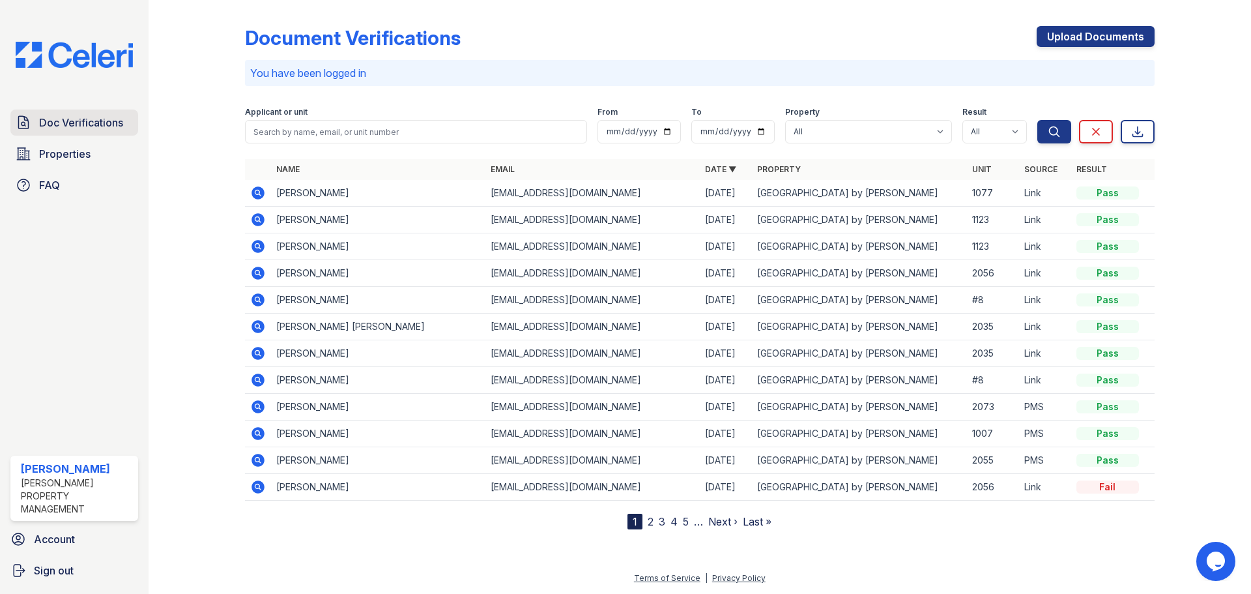  Describe the element at coordinates (416, 132) in the screenshot. I see `input: Search by name, email, or unit number` at that location.